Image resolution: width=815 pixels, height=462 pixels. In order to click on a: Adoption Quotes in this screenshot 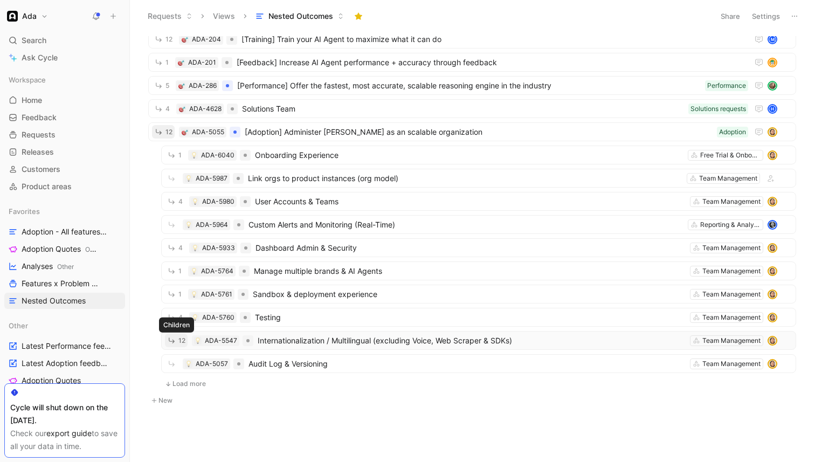, I will do `click(65, 380)`.